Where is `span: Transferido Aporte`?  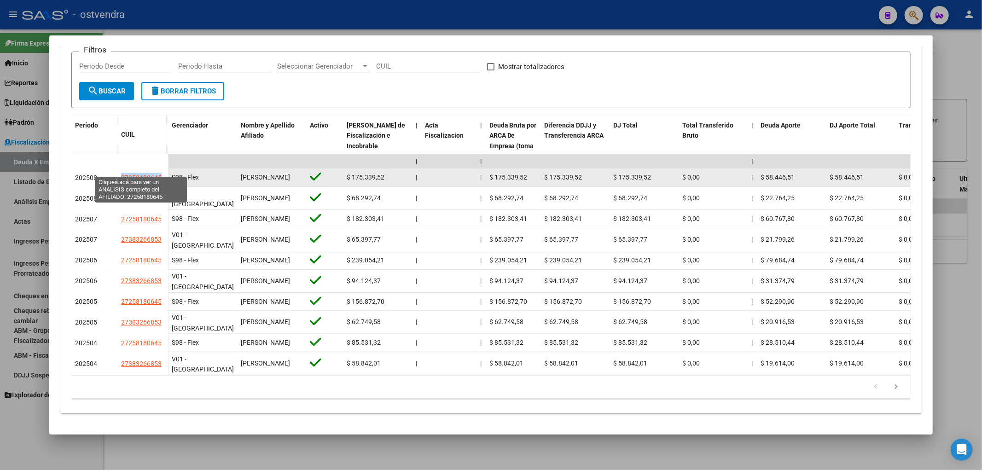 span: Transferido Aporte is located at coordinates (926, 125).